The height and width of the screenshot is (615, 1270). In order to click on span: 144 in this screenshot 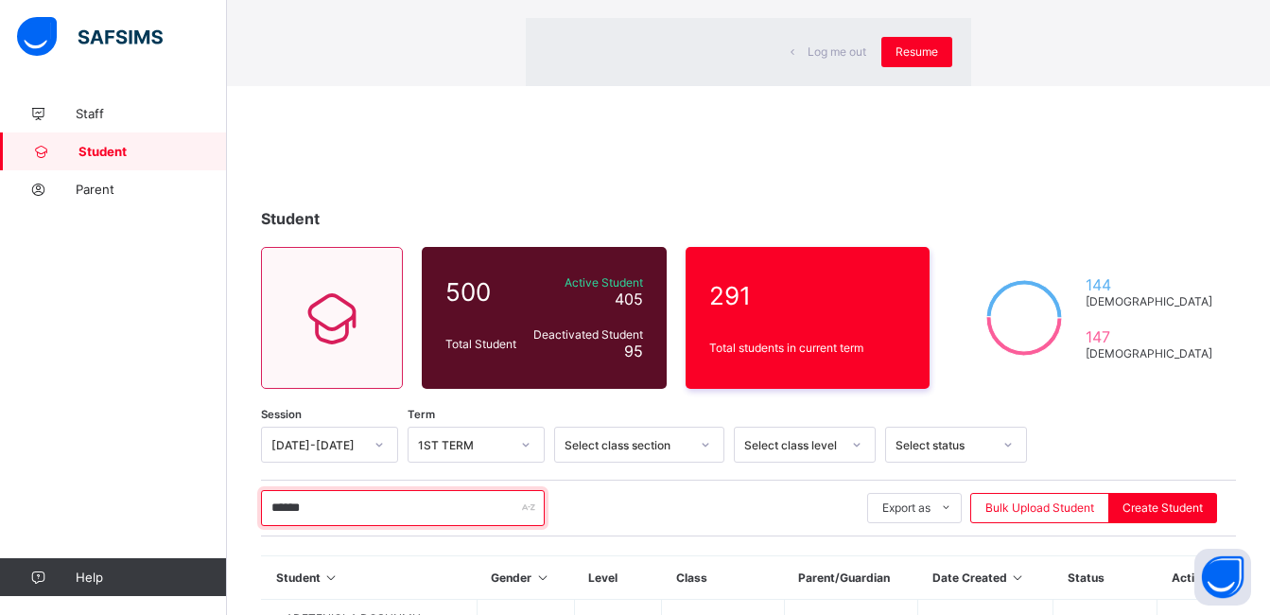, I will do `click(1149, 285)`.